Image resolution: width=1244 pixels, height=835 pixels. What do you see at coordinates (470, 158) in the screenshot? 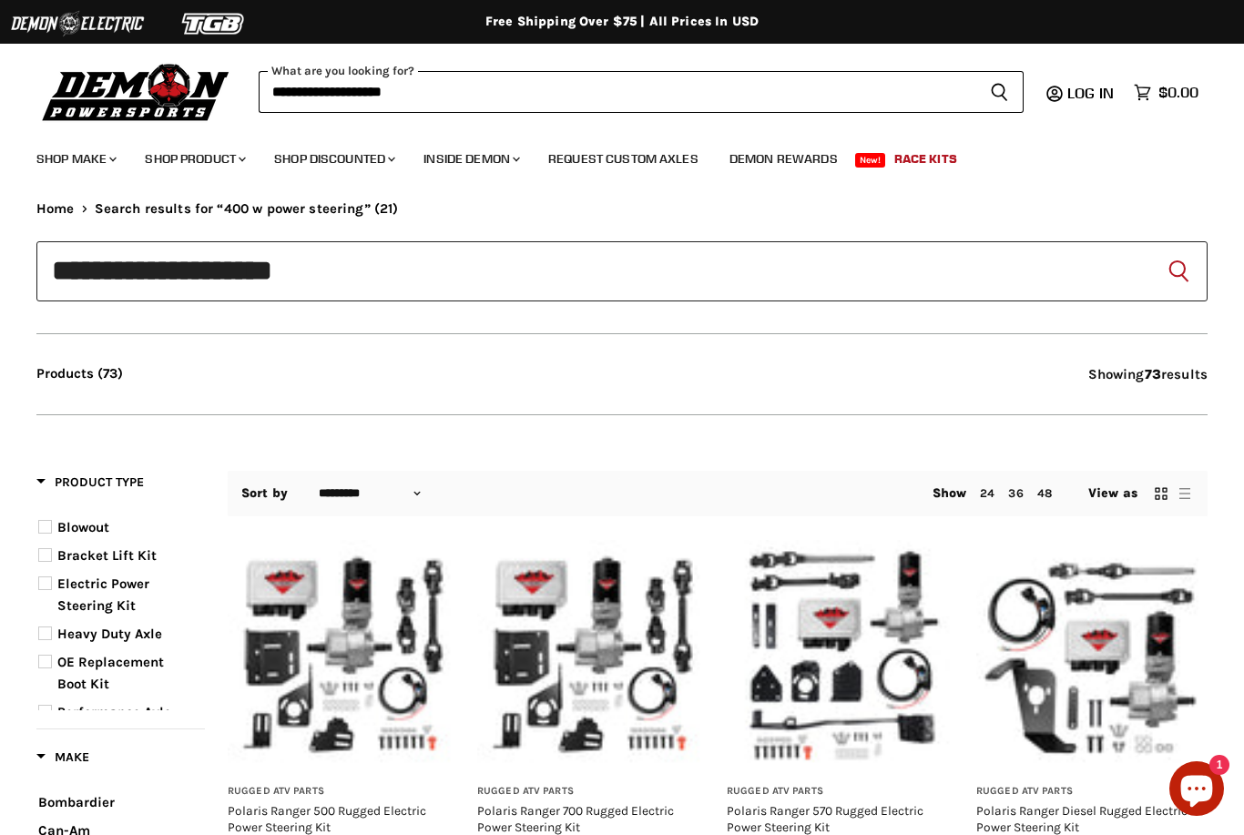
I see `a: Inside Demon` at bounding box center [470, 158].